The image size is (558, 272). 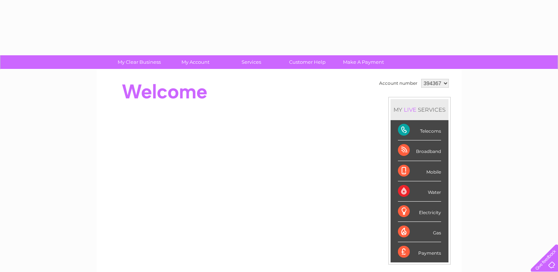 I want to click on div: Water, so click(x=419, y=191).